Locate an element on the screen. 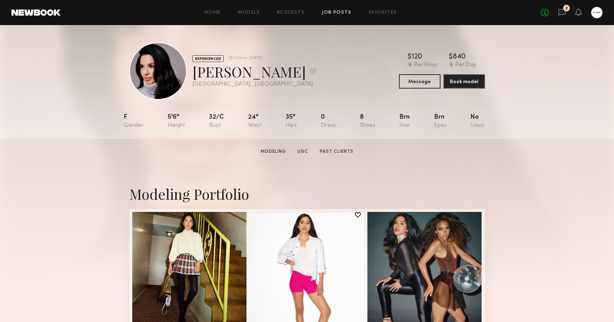 The width and height of the screenshot is (614, 322). div: EXPERIENCED is located at coordinates (208, 58).